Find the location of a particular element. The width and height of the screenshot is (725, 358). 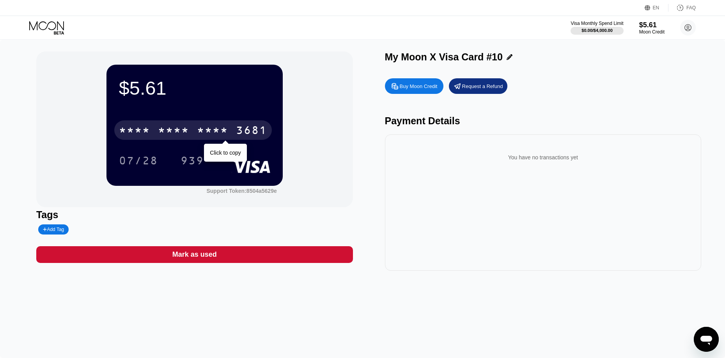

div: Visa Monthly Spend Limit$0.00/$4,000.00 is located at coordinates (596, 28).